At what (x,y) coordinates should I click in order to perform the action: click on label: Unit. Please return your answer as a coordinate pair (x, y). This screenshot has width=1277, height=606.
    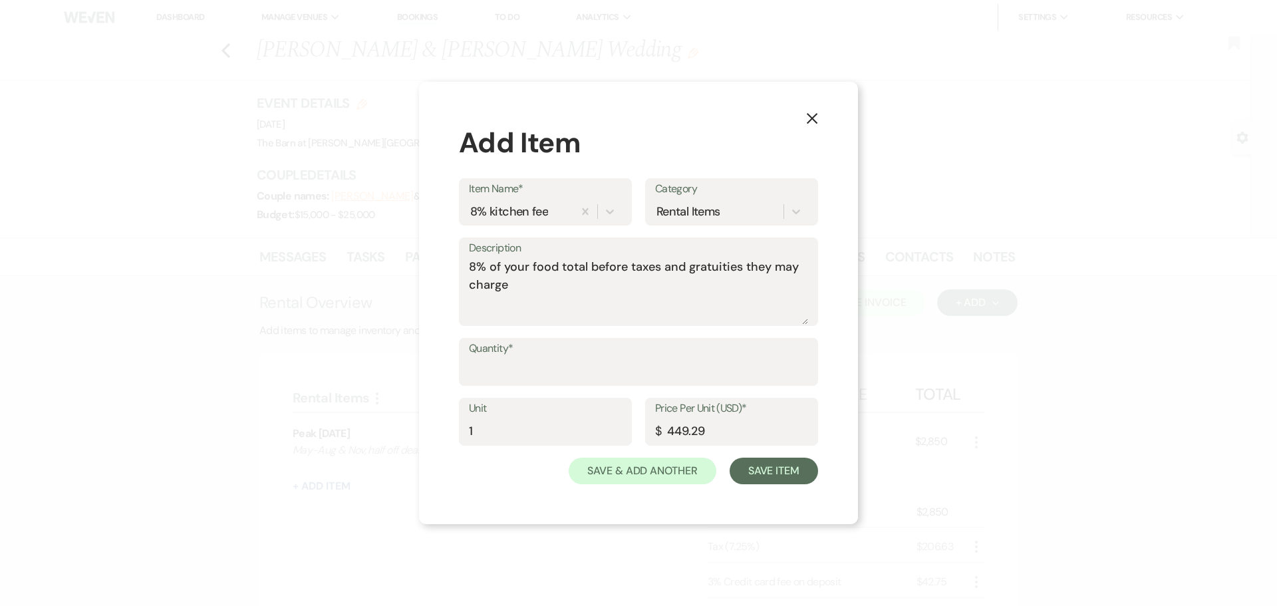
    Looking at the image, I should click on (545, 408).